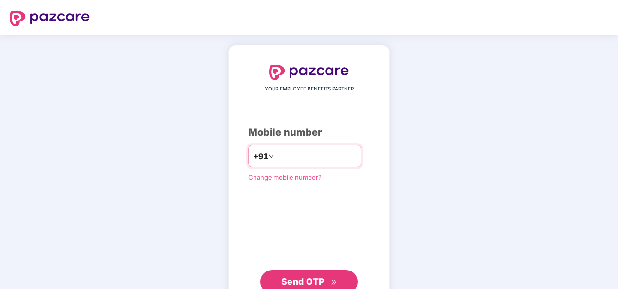  Describe the element at coordinates (309, 132) in the screenshot. I see `div: Mobile number` at that location.